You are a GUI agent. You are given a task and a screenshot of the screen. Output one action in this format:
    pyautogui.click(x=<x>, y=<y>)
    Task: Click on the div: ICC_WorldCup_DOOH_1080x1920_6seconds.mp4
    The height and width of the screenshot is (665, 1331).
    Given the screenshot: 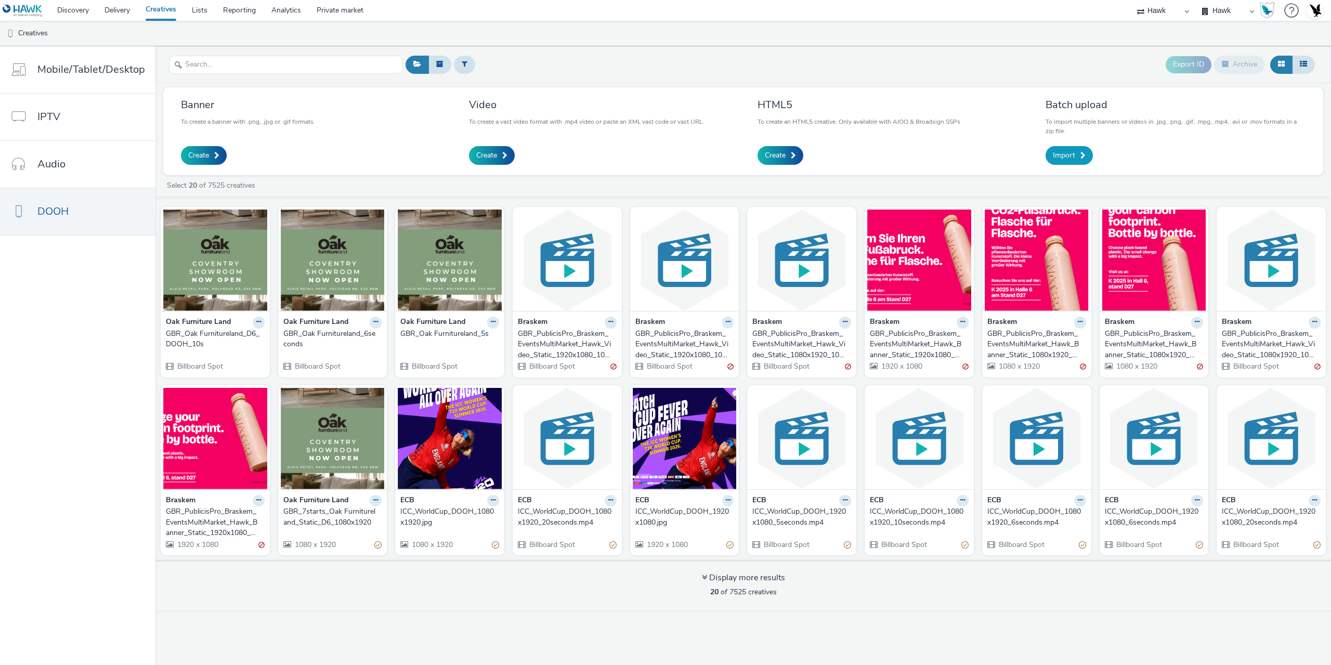 What is the action you would take?
    pyautogui.click(x=1035, y=517)
    